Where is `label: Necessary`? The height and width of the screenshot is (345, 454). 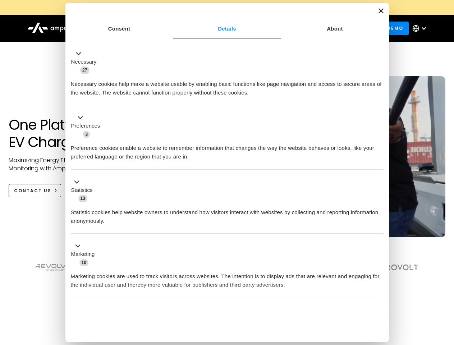
label: Necessary is located at coordinates (84, 62).